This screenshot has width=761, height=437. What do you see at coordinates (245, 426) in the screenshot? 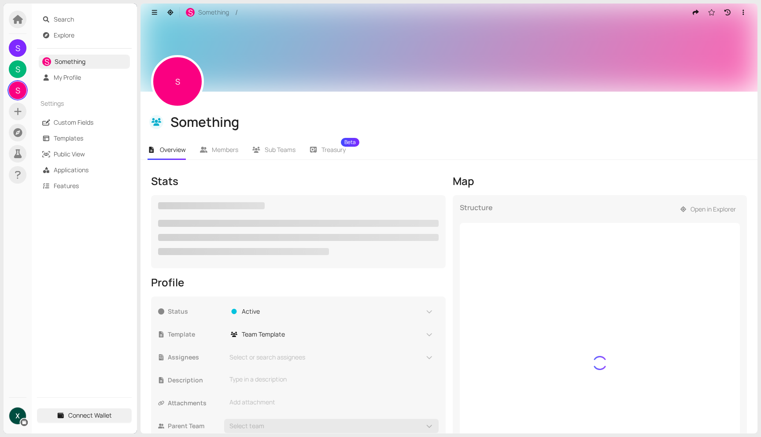
I see `span: Select team` at bounding box center [245, 426].